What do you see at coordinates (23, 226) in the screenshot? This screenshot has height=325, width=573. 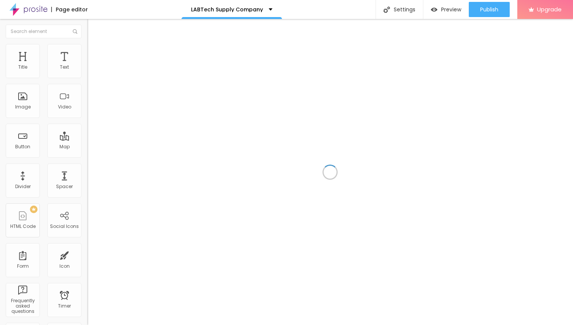 I see `div: HTML Code` at bounding box center [23, 226].